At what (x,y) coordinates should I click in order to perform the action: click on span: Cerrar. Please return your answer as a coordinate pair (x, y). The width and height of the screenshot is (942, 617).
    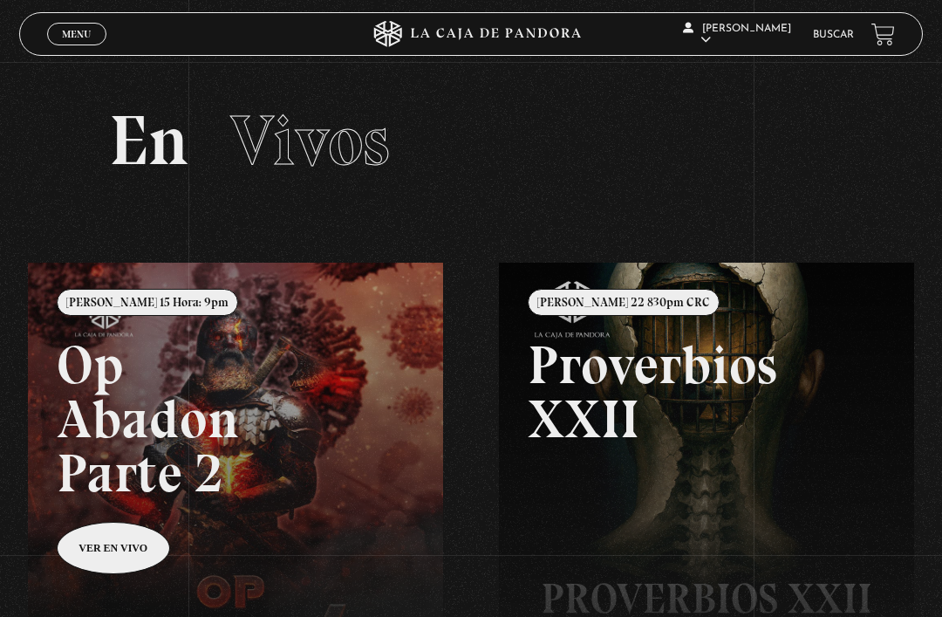
    Looking at the image, I should click on (77, 50).